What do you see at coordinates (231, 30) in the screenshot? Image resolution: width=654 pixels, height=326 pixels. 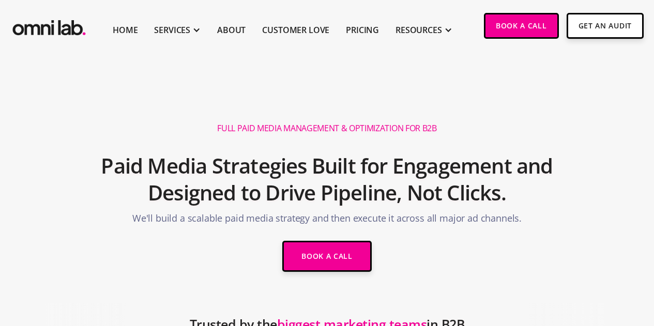 I see `a: About` at bounding box center [231, 30].